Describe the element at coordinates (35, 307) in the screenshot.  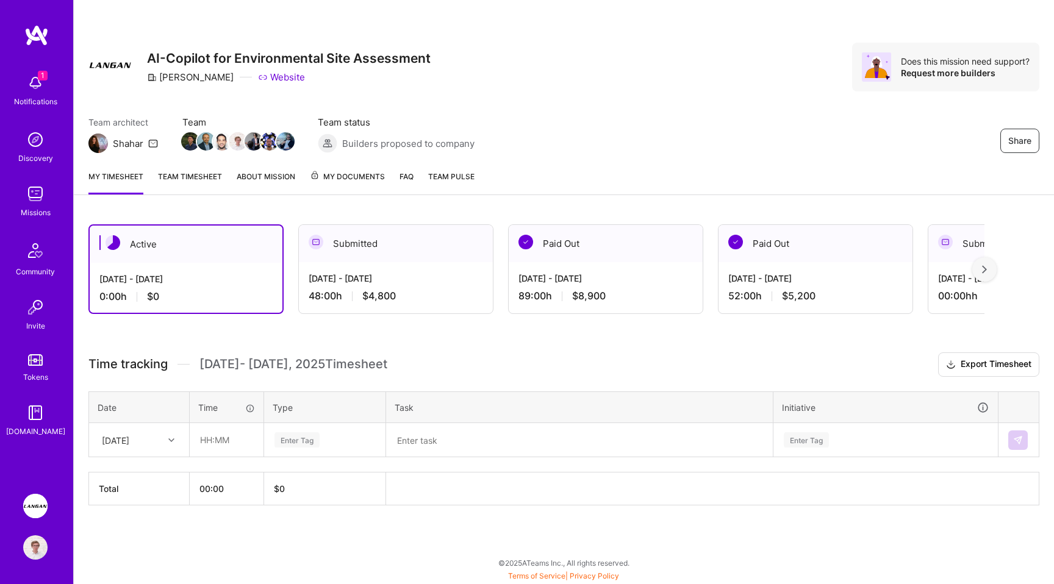
I see `img: Invite` at that location.